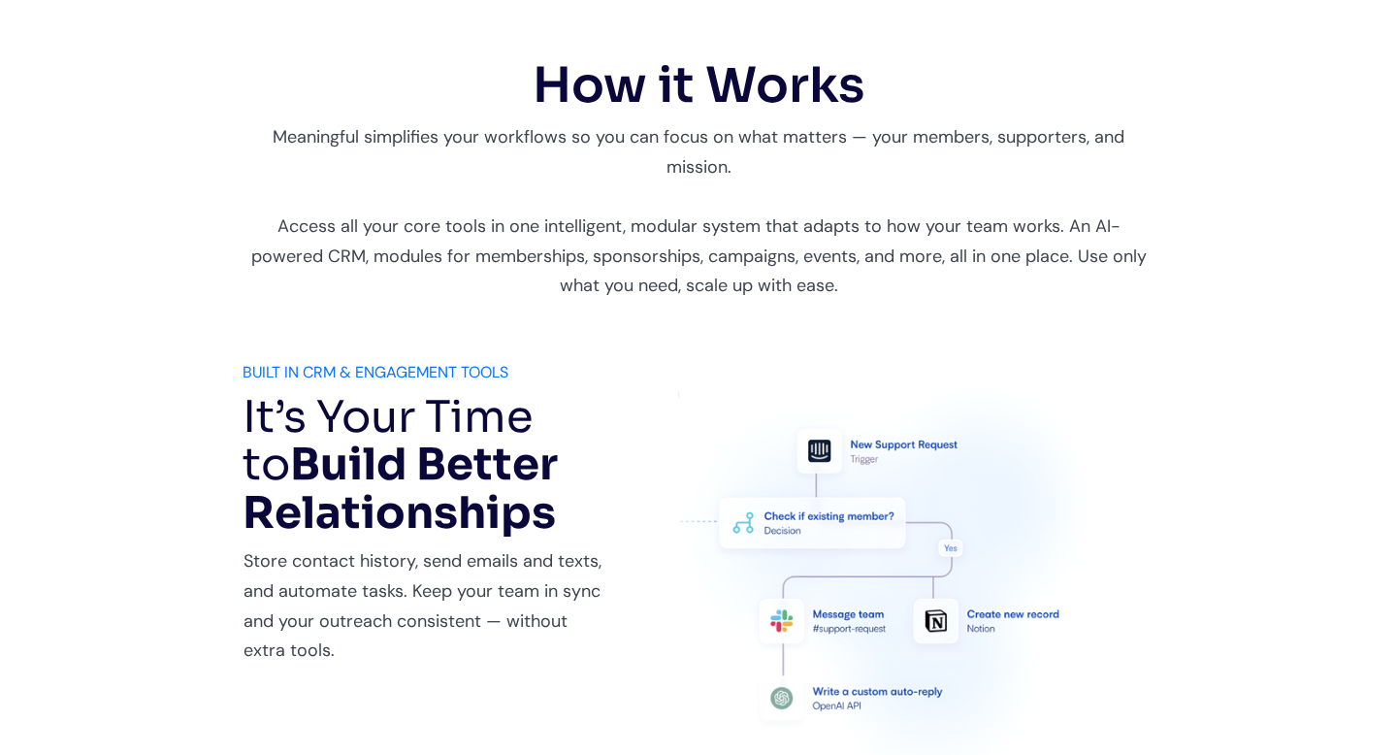 This screenshot has height=755, width=1397. What do you see at coordinates (698, 211) in the screenshot?
I see `div: Meaningful simplifies your workflows so you can focus on what matters — your members, supporters,...` at bounding box center [698, 211].